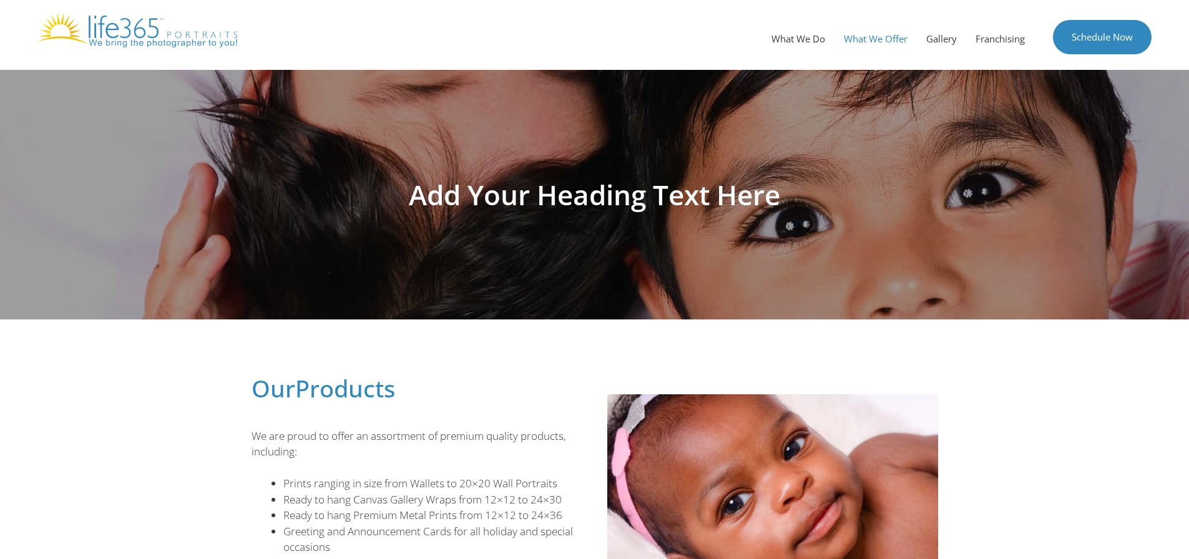 This screenshot has height=559, width=1189. Describe the element at coordinates (433, 539) in the screenshot. I see `li: Greeting and Announcement Cards for all holiday and special occasions` at that location.